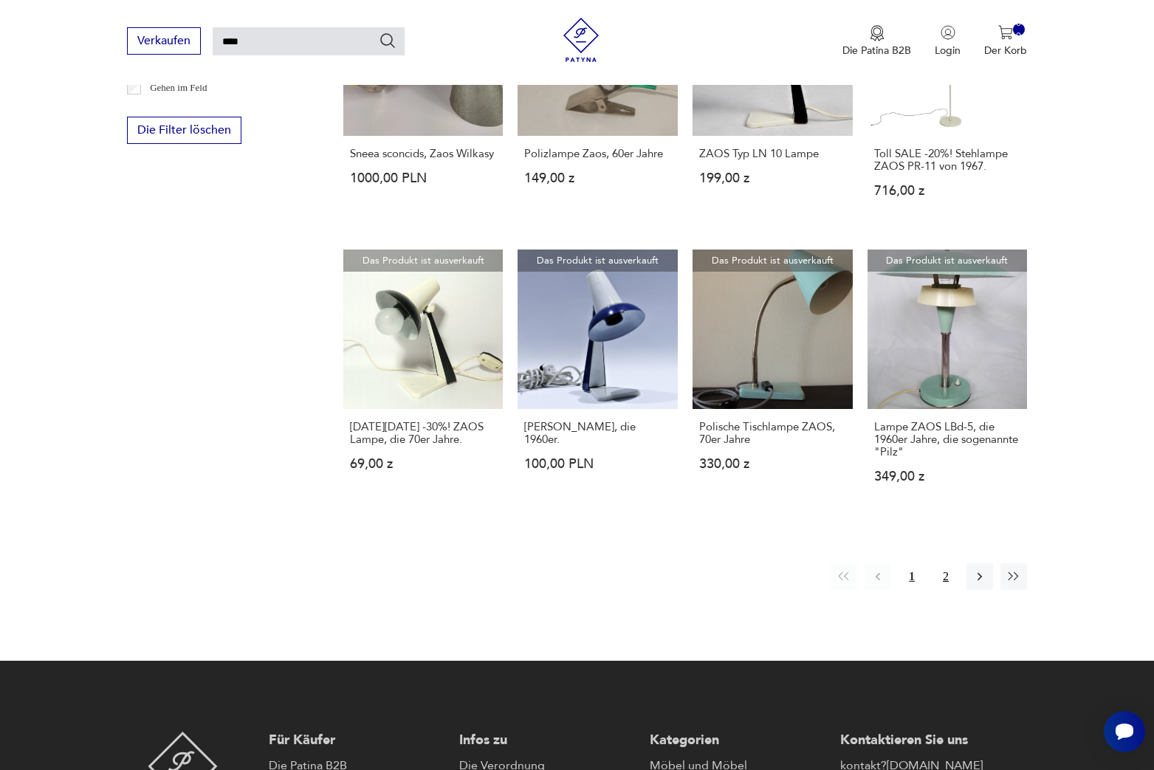 The height and width of the screenshot is (770, 1154). I want to click on a: Verkaufen, so click(164, 42).